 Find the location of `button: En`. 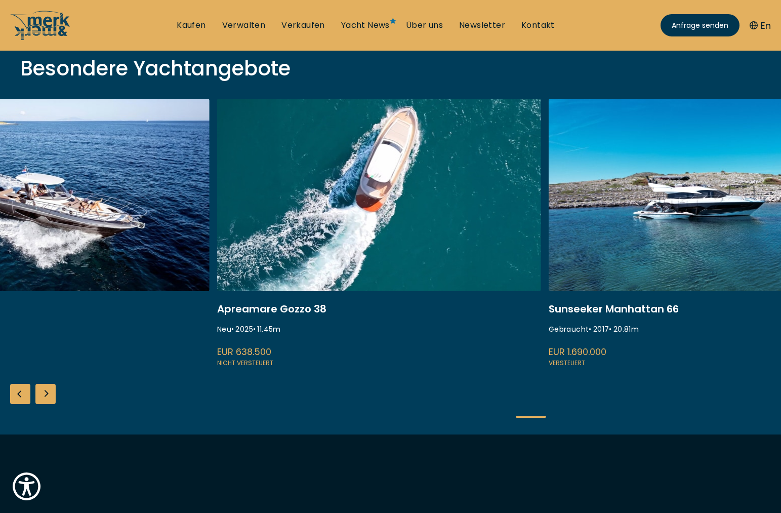

button: En is located at coordinates (761, 25).